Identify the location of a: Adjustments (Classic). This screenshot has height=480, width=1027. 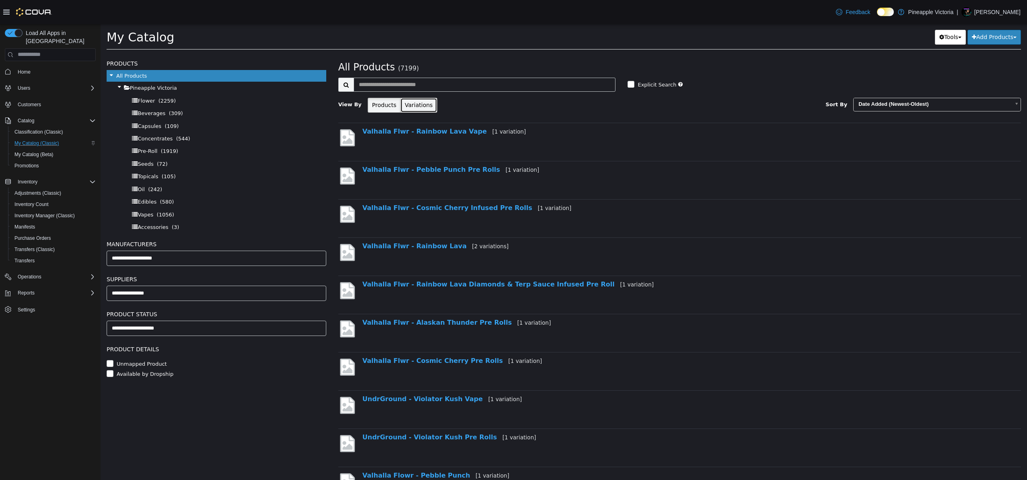
(38, 193).